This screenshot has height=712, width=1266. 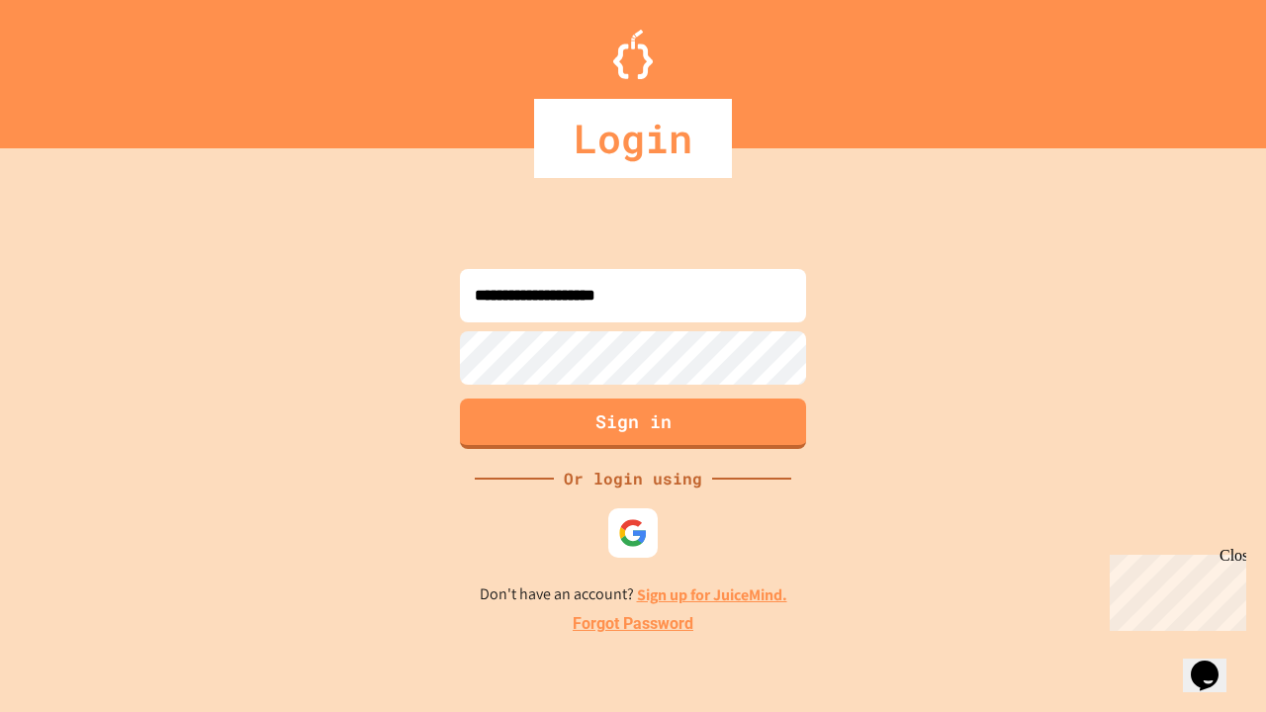 What do you see at coordinates (72, 66) in the screenshot?
I see `div: Chat with us now!Close` at bounding box center [72, 66].